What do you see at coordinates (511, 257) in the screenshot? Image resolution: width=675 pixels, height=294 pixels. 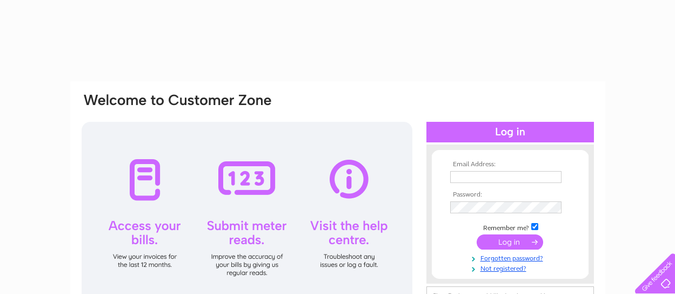 I see `a: Forgotten password?` at bounding box center [511, 257].